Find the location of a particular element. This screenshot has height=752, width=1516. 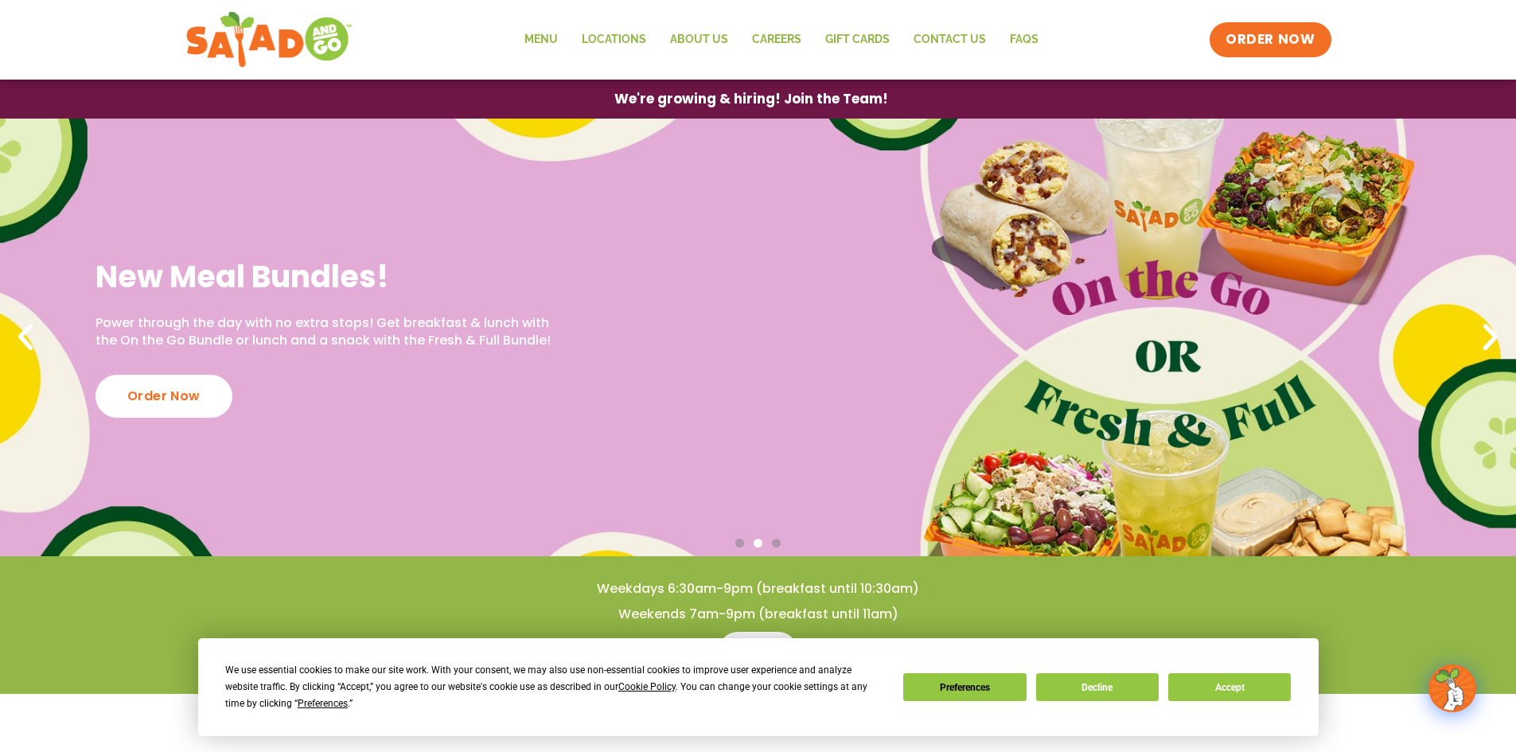

a: Careers is located at coordinates (777, 40).